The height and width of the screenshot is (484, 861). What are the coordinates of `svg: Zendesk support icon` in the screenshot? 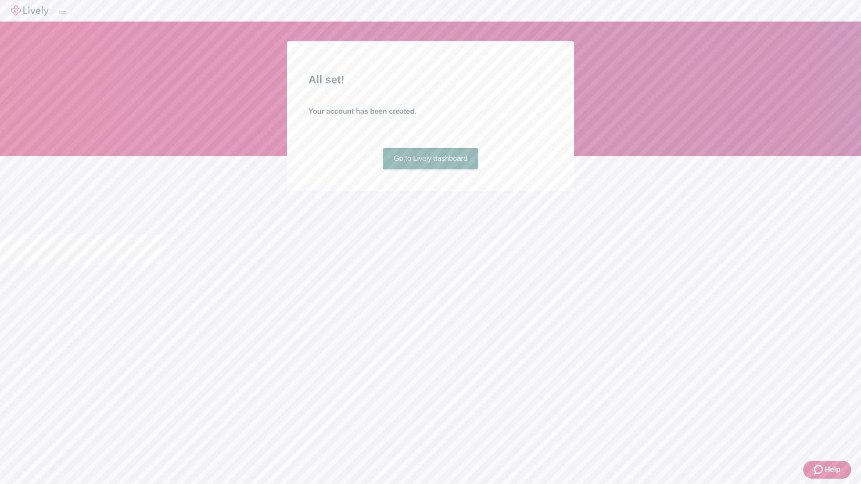 It's located at (819, 470).